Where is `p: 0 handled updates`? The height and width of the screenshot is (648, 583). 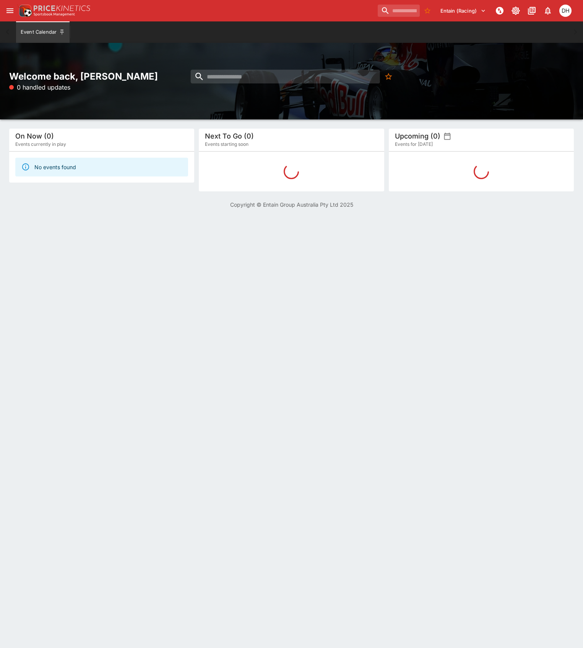
p: 0 handled updates is located at coordinates (40, 87).